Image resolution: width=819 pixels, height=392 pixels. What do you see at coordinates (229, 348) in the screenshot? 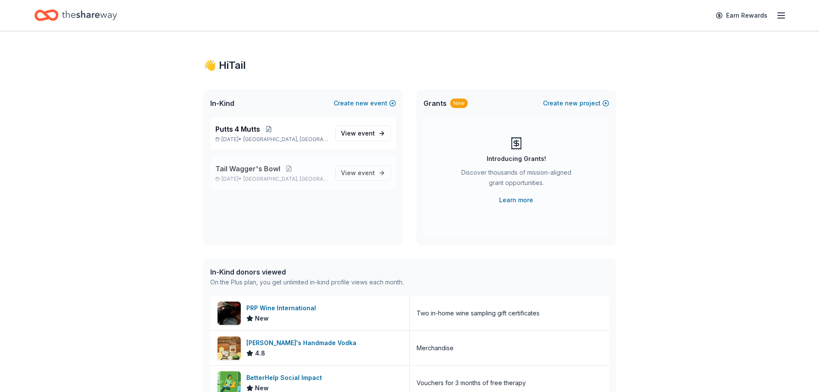
I see `img: Image for Tito's Handmade Vodka` at bounding box center [229, 348].